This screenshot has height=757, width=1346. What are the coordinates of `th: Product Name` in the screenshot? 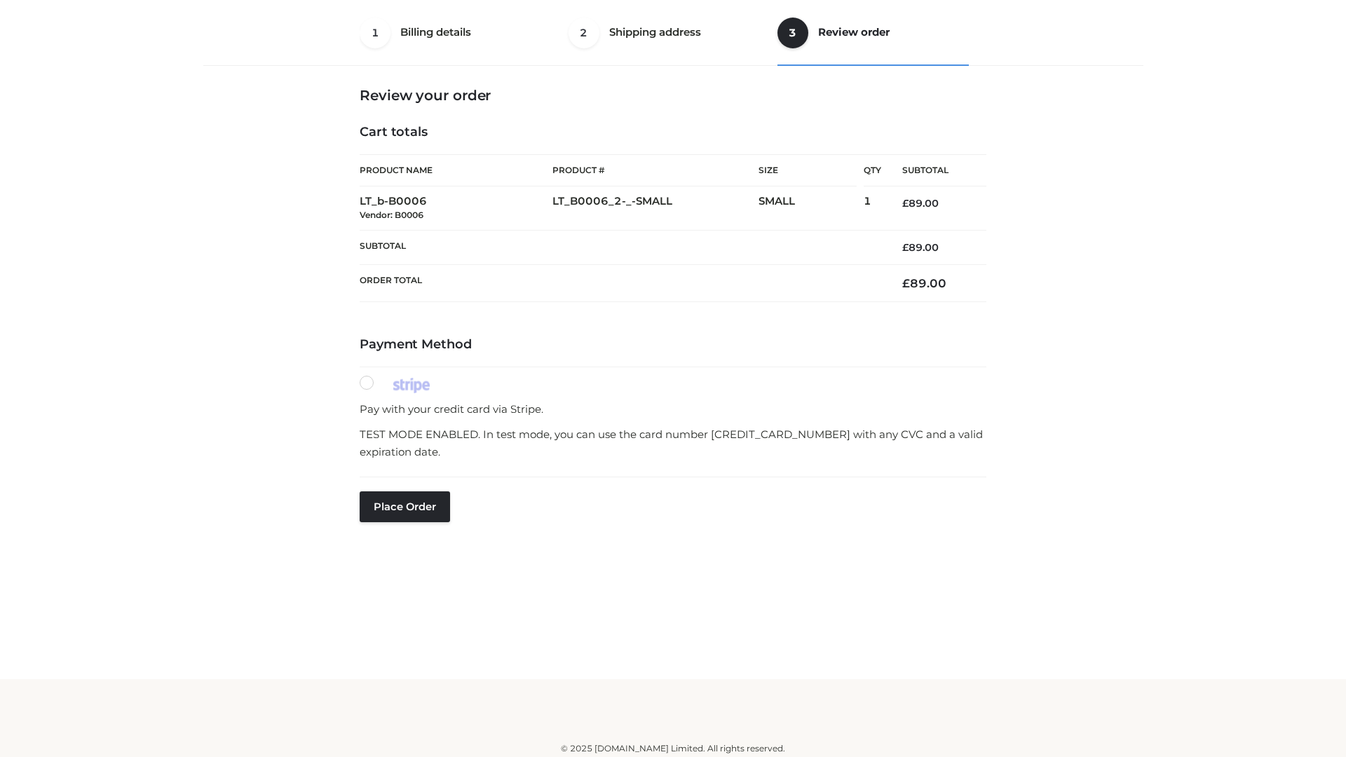 It's located at (456, 170).